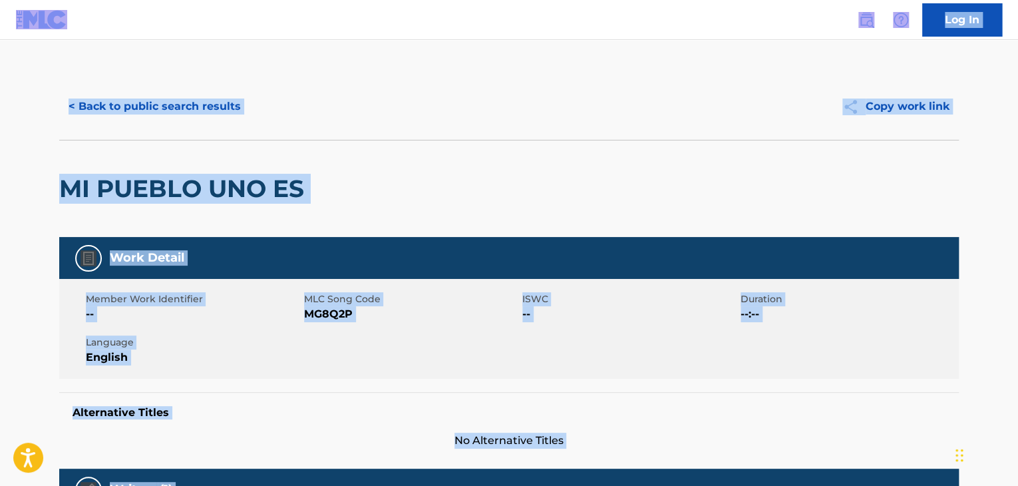 Image resolution: width=1018 pixels, height=486 pixels. What do you see at coordinates (193, 299) in the screenshot?
I see `span: Member Work Identifier` at bounding box center [193, 299].